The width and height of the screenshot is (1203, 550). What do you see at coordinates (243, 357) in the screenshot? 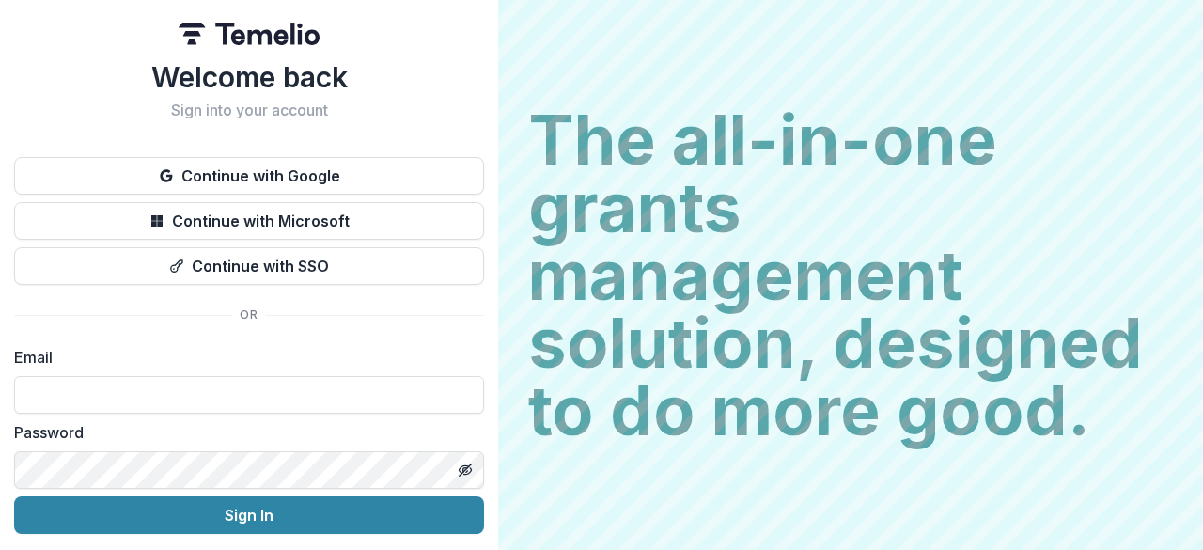
I see `label: Email` at bounding box center [243, 357].